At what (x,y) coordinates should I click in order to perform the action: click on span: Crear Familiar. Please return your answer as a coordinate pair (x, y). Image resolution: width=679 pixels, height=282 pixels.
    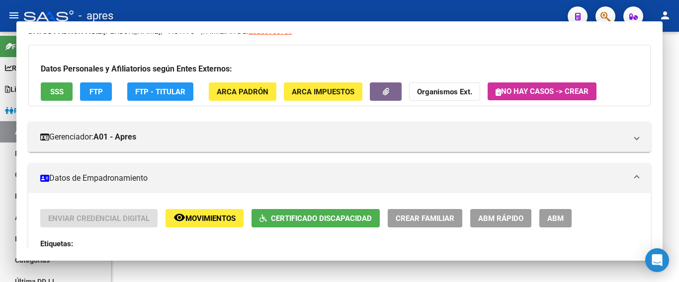
    Looking at the image, I should click on (425, 219).